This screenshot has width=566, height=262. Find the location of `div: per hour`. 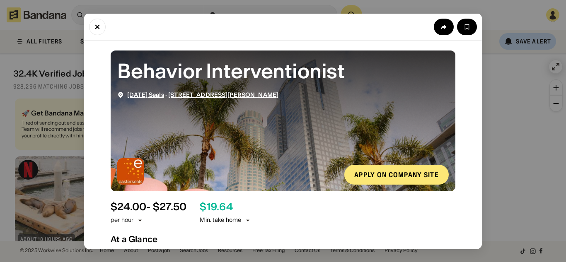

div: per hour is located at coordinates (122, 221).